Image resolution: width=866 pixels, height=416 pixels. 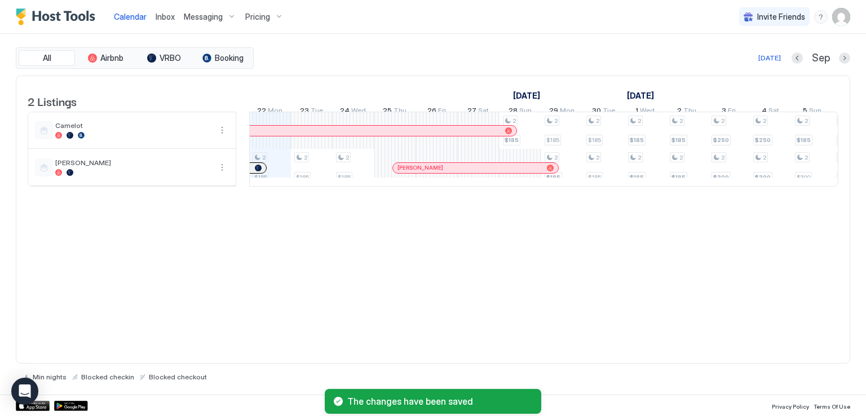 What do you see at coordinates (554, 112) in the screenshot?
I see `span: 29` at bounding box center [554, 112].